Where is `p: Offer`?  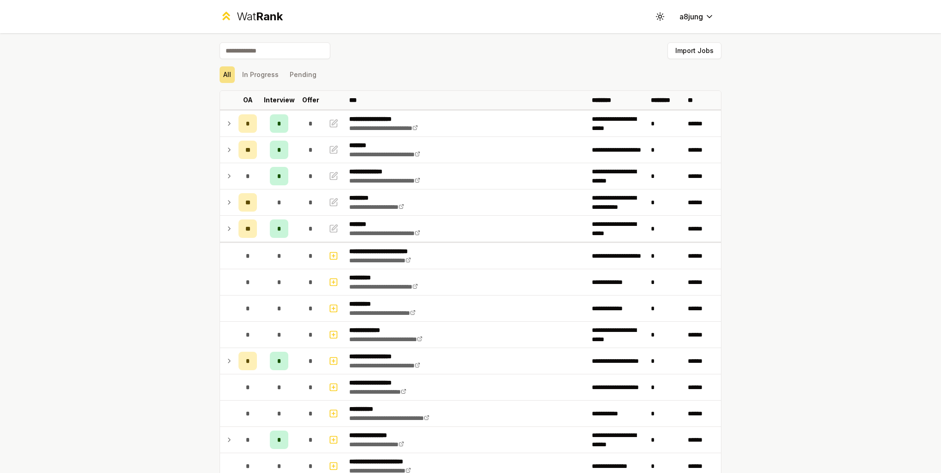 p: Offer is located at coordinates (310, 100).